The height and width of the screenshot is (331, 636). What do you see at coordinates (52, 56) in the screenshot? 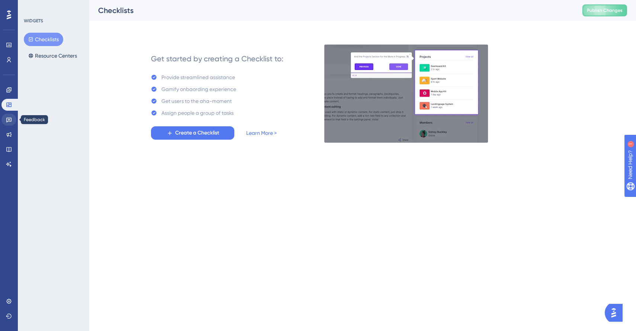
I see `button: Resource Centers` at bounding box center [52, 56].